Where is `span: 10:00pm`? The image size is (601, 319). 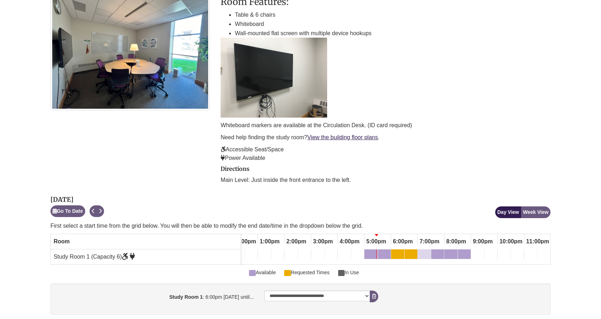
span: 10:00pm is located at coordinates (510, 241).